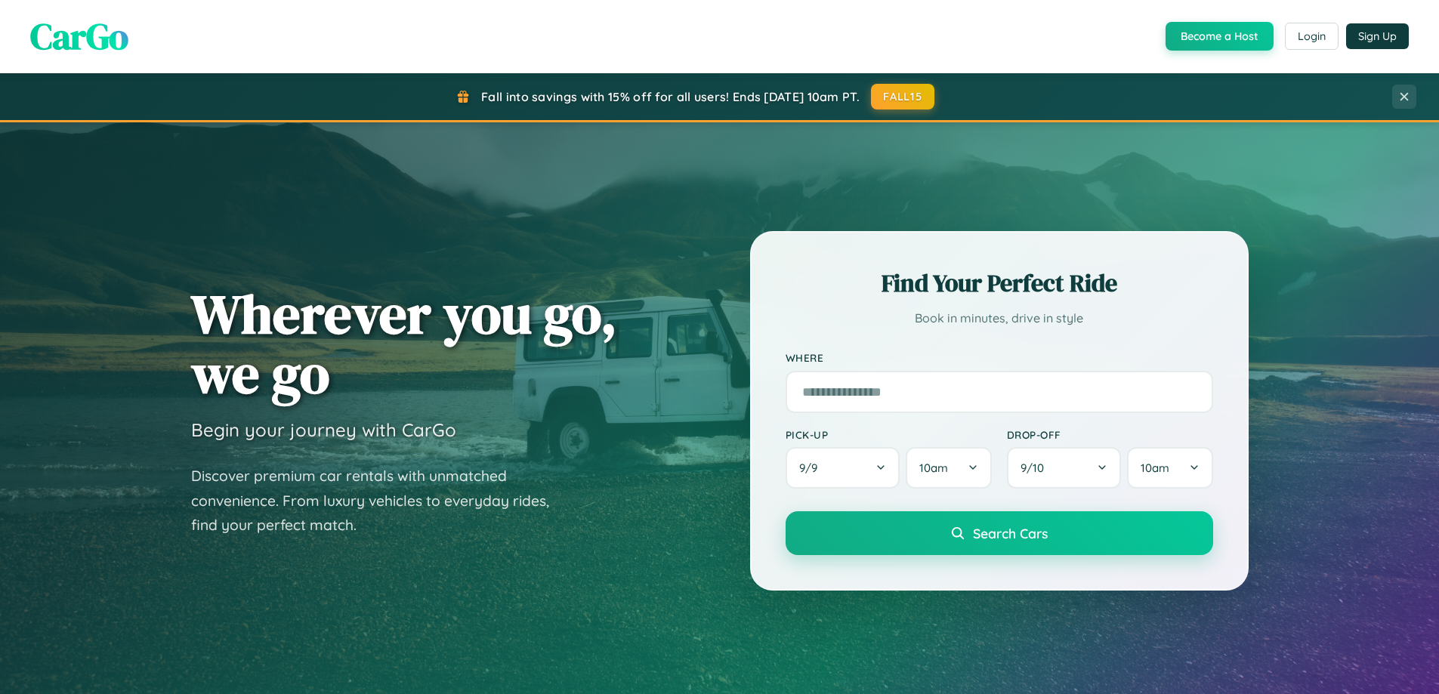 The height and width of the screenshot is (694, 1439). I want to click on button: FALL15, so click(903, 97).